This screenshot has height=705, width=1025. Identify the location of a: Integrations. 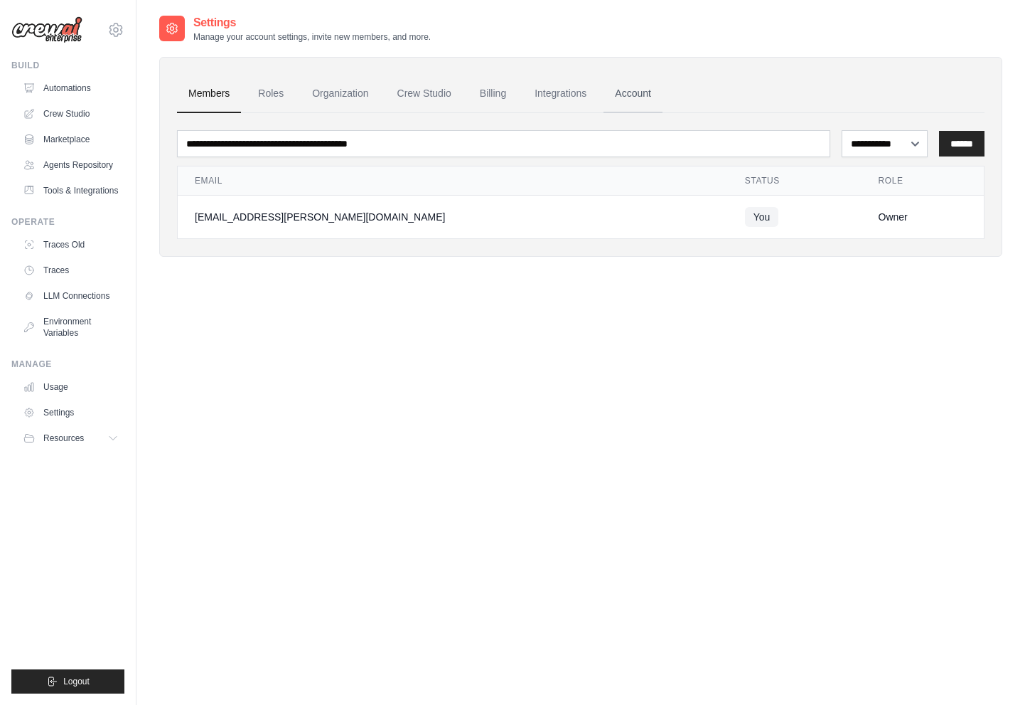
(560, 94).